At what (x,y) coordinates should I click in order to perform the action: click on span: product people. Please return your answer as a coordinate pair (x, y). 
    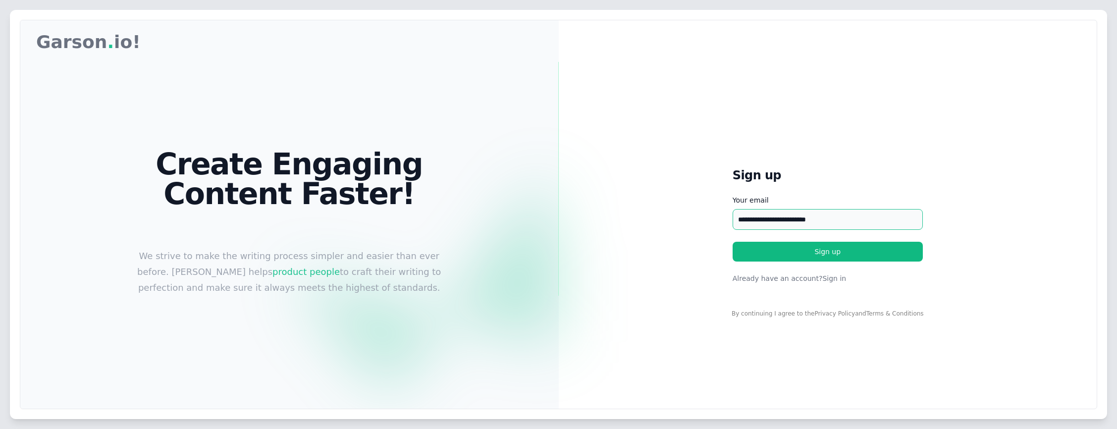
    Looking at the image, I should click on (306, 271).